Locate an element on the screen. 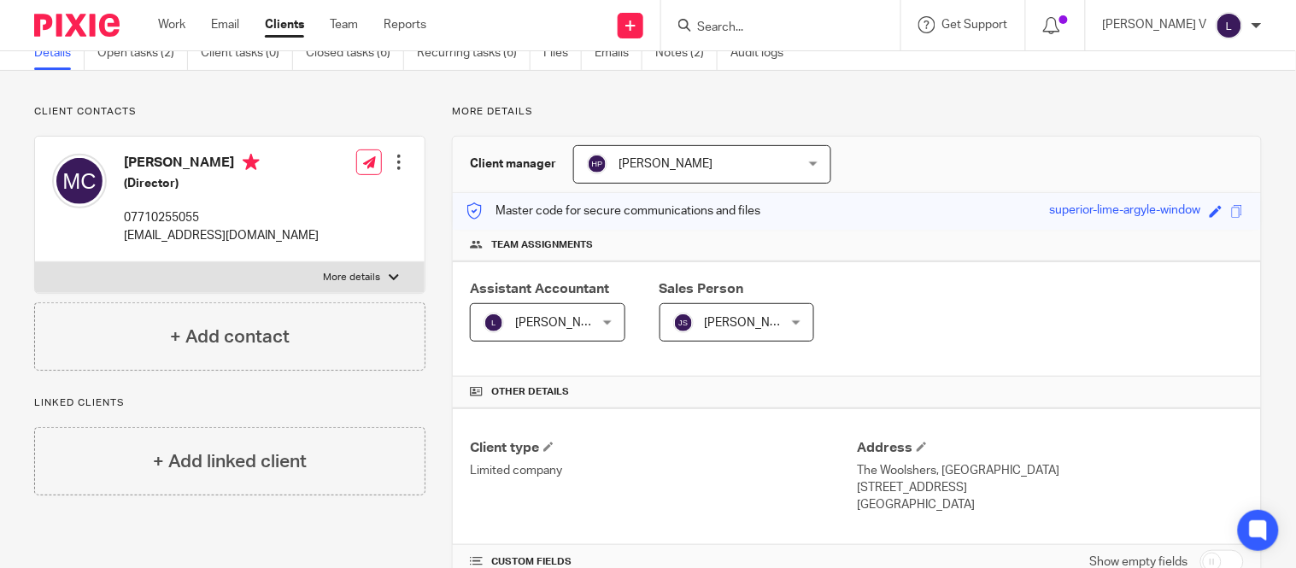 This screenshot has height=568, width=1296. a: Reports is located at coordinates (405, 25).